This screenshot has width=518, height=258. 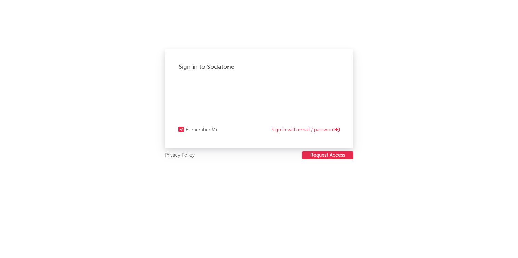 I want to click on button: Request Access, so click(x=328, y=156).